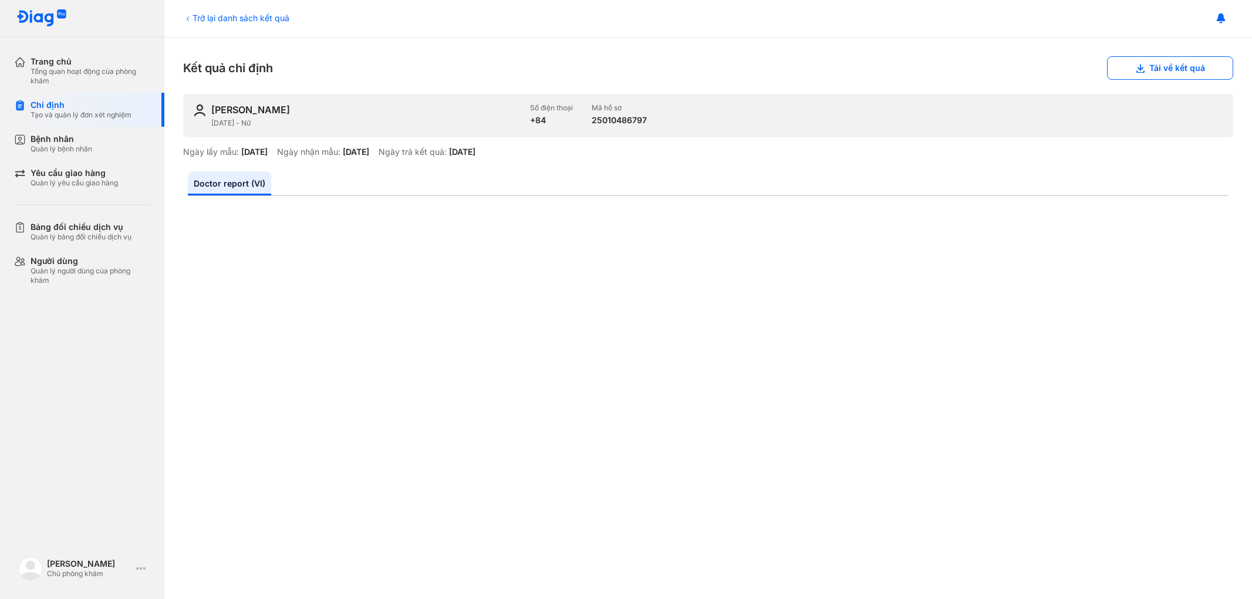  What do you see at coordinates (200, 110) in the screenshot?
I see `img: user-icon` at bounding box center [200, 110].